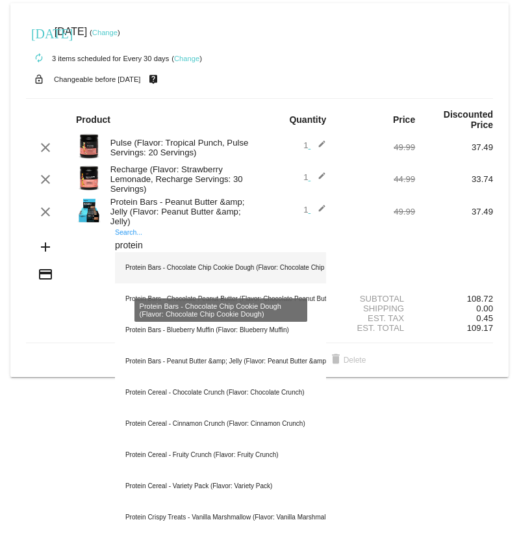 This screenshot has height=535, width=519. I want to click on div: Protein Cereal - Chocolate Crunch (Flavor: Chocolate Crunch), so click(220, 392).